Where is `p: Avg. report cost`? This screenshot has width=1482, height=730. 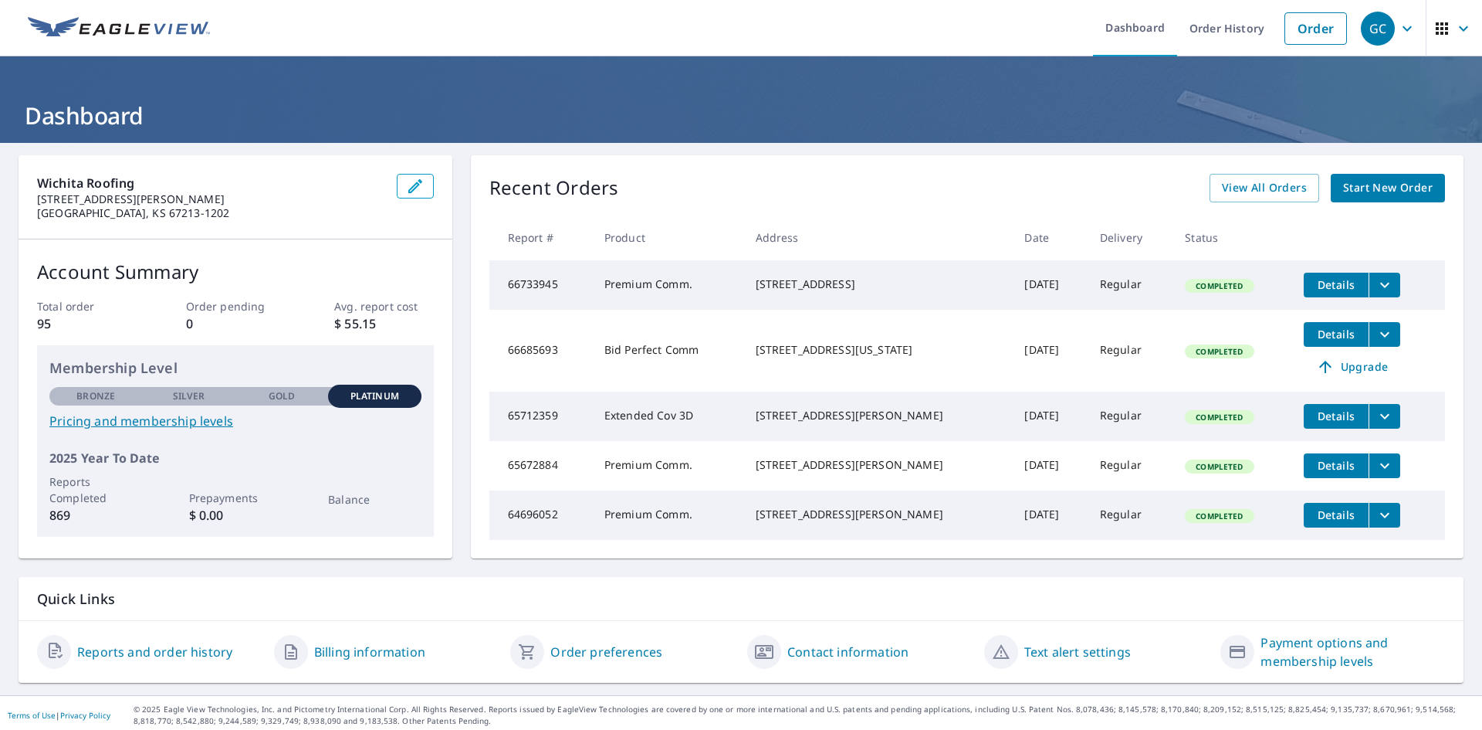 p: Avg. report cost is located at coordinates (384, 306).